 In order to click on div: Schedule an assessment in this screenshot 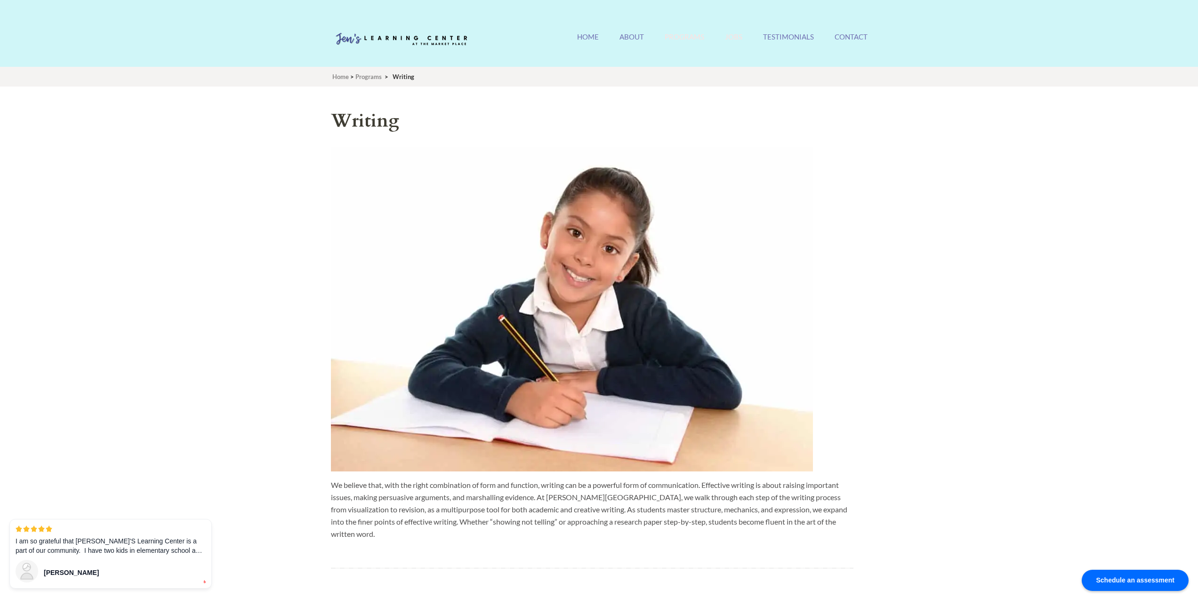, I will do `click(1135, 581)`.